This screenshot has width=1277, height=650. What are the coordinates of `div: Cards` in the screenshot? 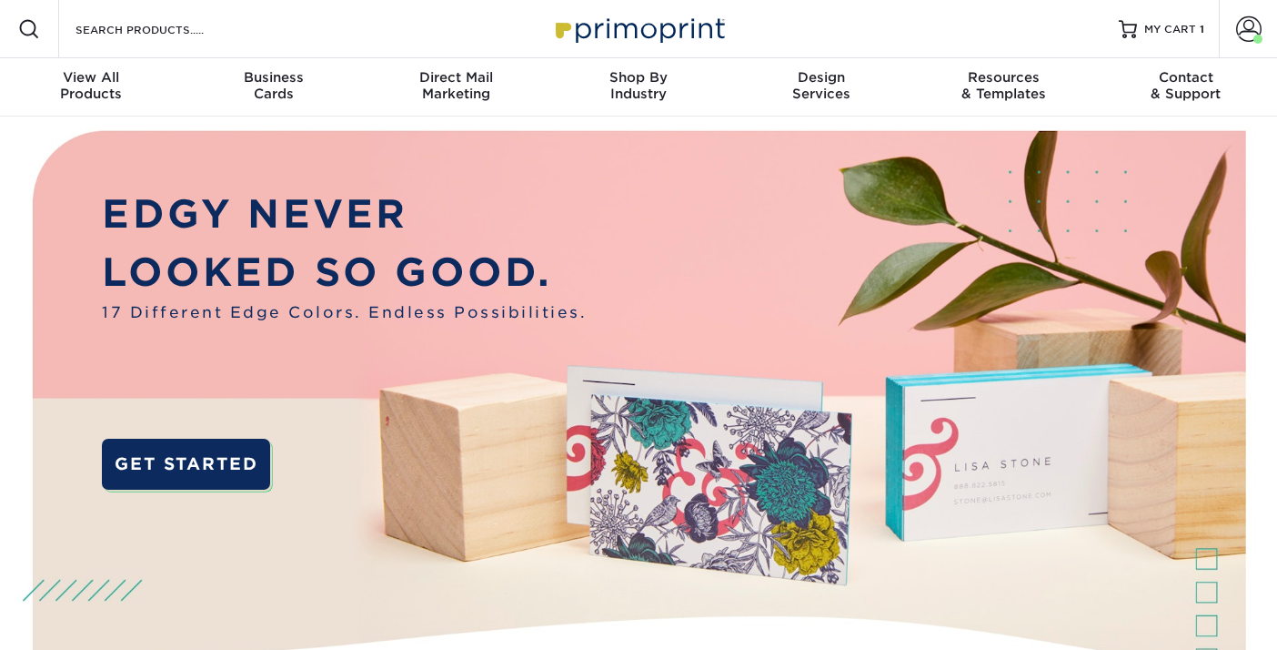 It's located at (274, 86).